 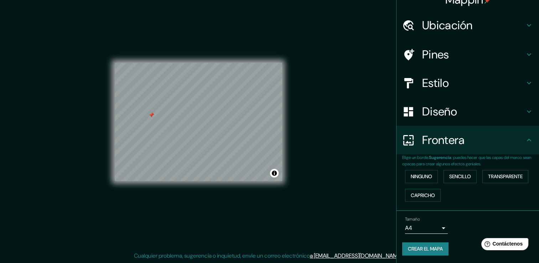 What do you see at coordinates (468, 83) in the screenshot?
I see `div: Estilo` at bounding box center [468, 83].